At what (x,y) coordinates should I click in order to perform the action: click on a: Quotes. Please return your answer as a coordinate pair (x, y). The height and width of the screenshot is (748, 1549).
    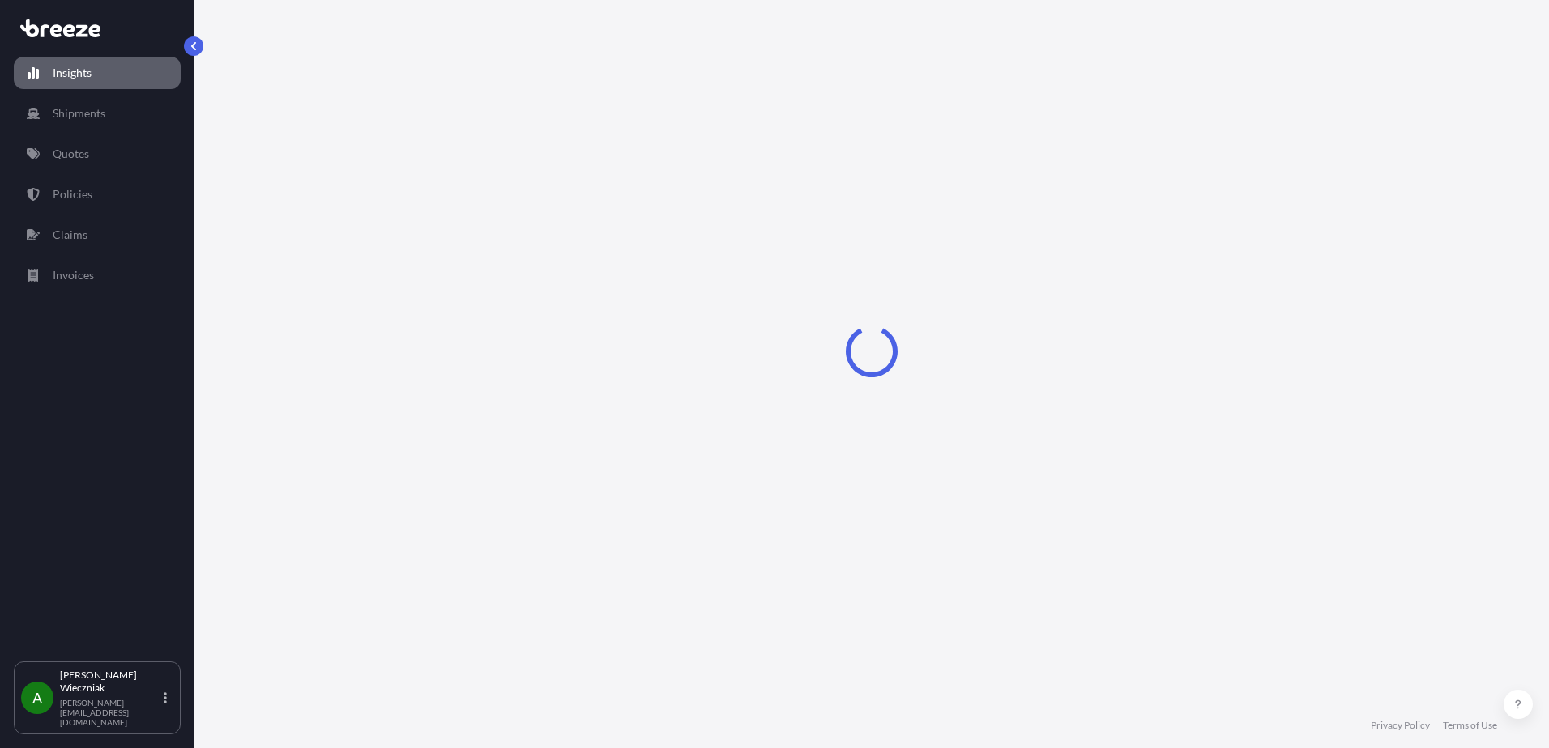
    Looking at the image, I should click on (97, 154).